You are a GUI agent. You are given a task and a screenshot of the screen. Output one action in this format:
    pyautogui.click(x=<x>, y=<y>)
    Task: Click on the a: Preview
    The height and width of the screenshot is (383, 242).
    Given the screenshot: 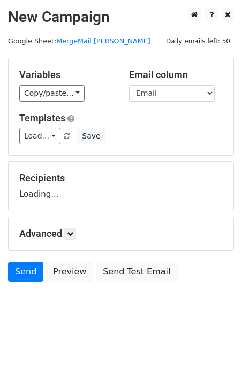 What is the action you would take?
    pyautogui.click(x=70, y=272)
    